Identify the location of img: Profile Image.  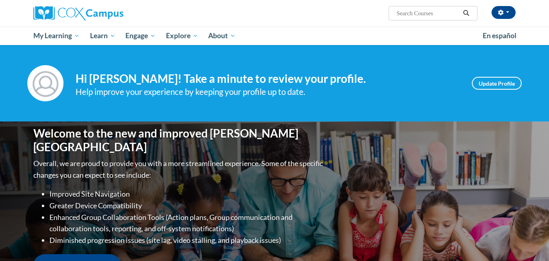
(45, 83).